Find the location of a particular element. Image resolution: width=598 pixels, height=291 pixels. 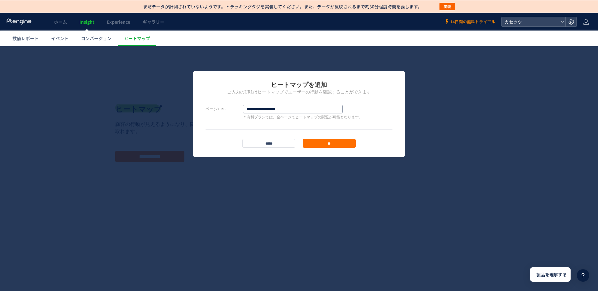

span: ホーム is located at coordinates (60, 22).